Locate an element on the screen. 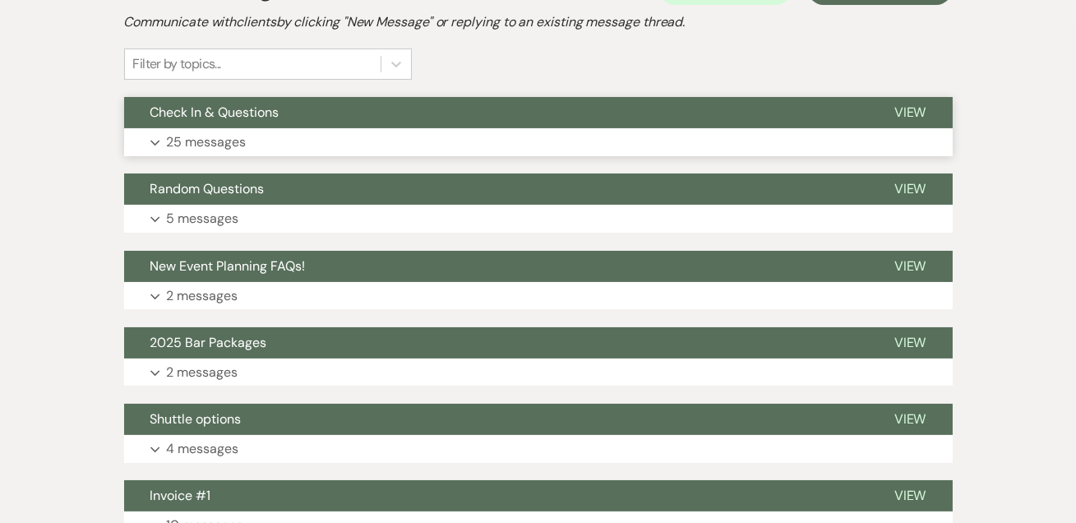 Image resolution: width=1076 pixels, height=523 pixels. div: Filter by topics... is located at coordinates (177, 64).